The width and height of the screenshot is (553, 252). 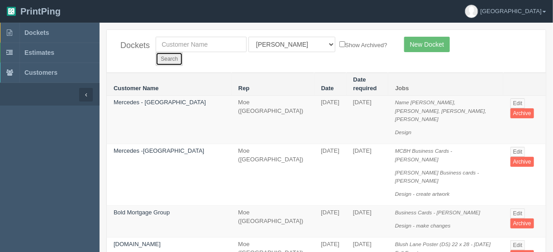 What do you see at coordinates (472, 11) in the screenshot?
I see `img: avatar_default-7531ab5dedf162e01f1e0bb0964e6a185e93c5c22dfe317fb01d7f8cd2b1632c.jpg` at bounding box center [472, 11].